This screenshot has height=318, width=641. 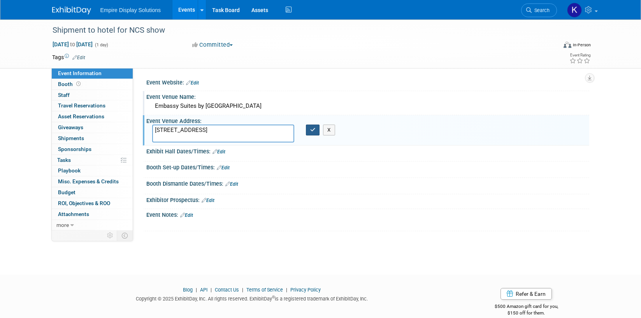 What do you see at coordinates (92, 73) in the screenshot?
I see `a: Event Information` at bounding box center [92, 73].